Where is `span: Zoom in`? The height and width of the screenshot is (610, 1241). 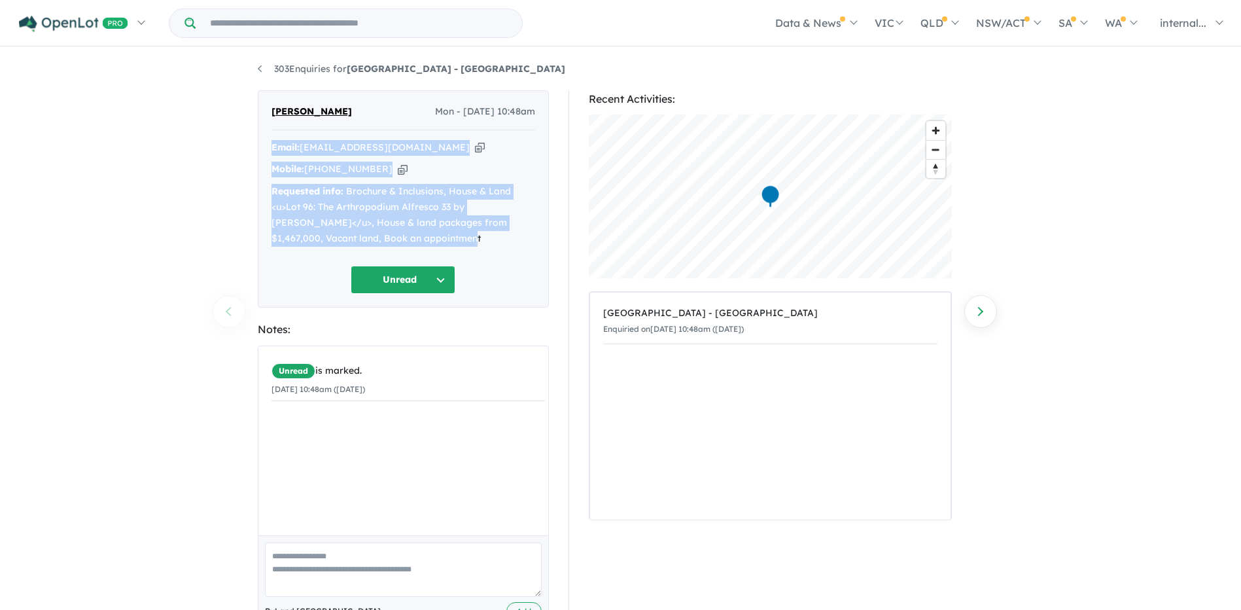 span: Zoom in is located at coordinates (935, 130).